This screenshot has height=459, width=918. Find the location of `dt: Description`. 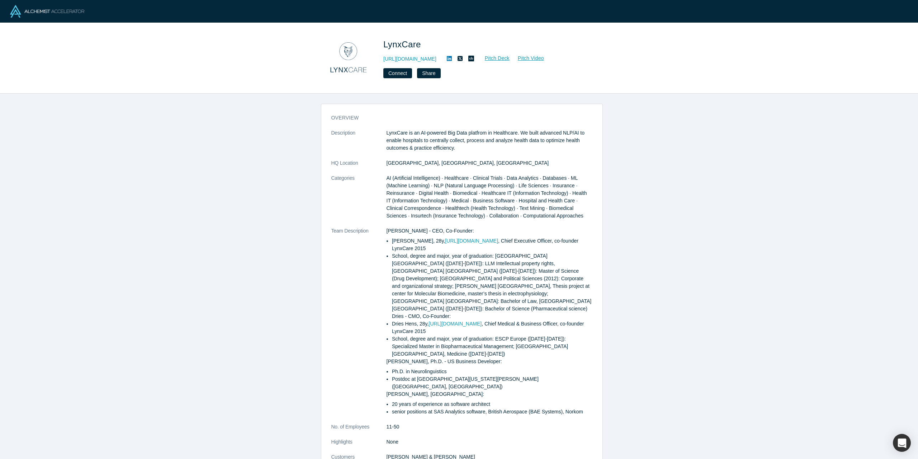

dt: Description is located at coordinates (359, 144).